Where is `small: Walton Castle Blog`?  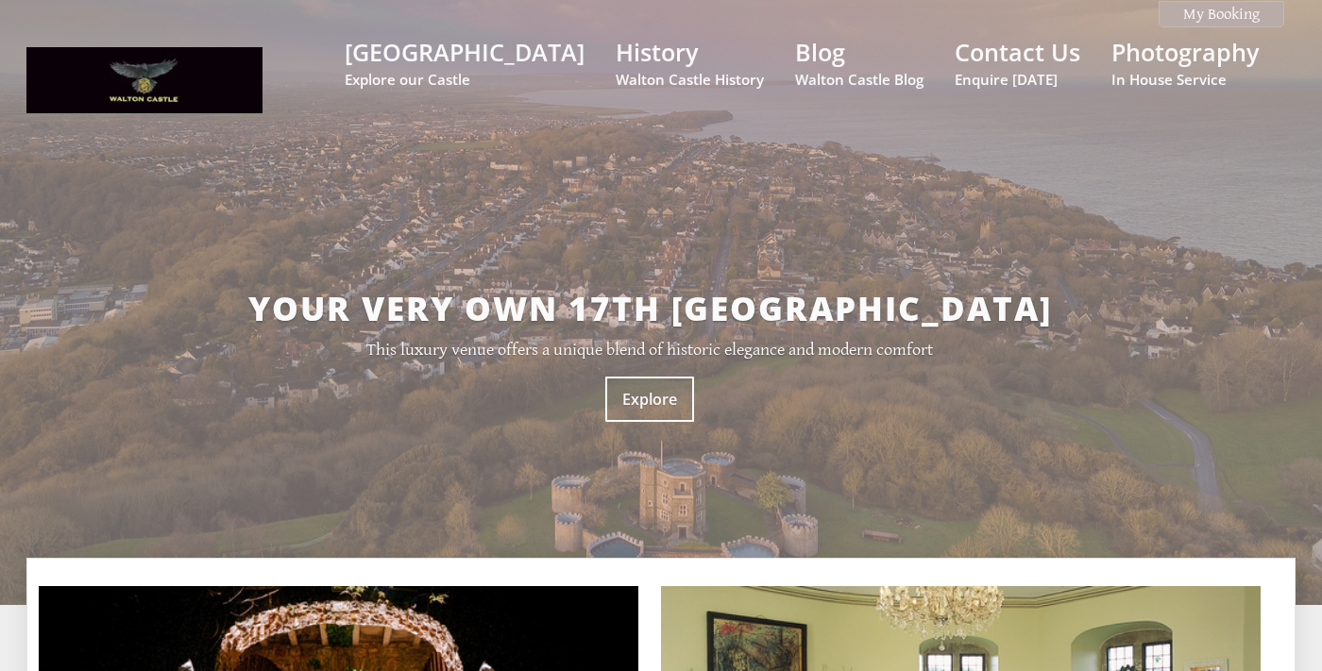 small: Walton Castle Blog is located at coordinates (859, 79).